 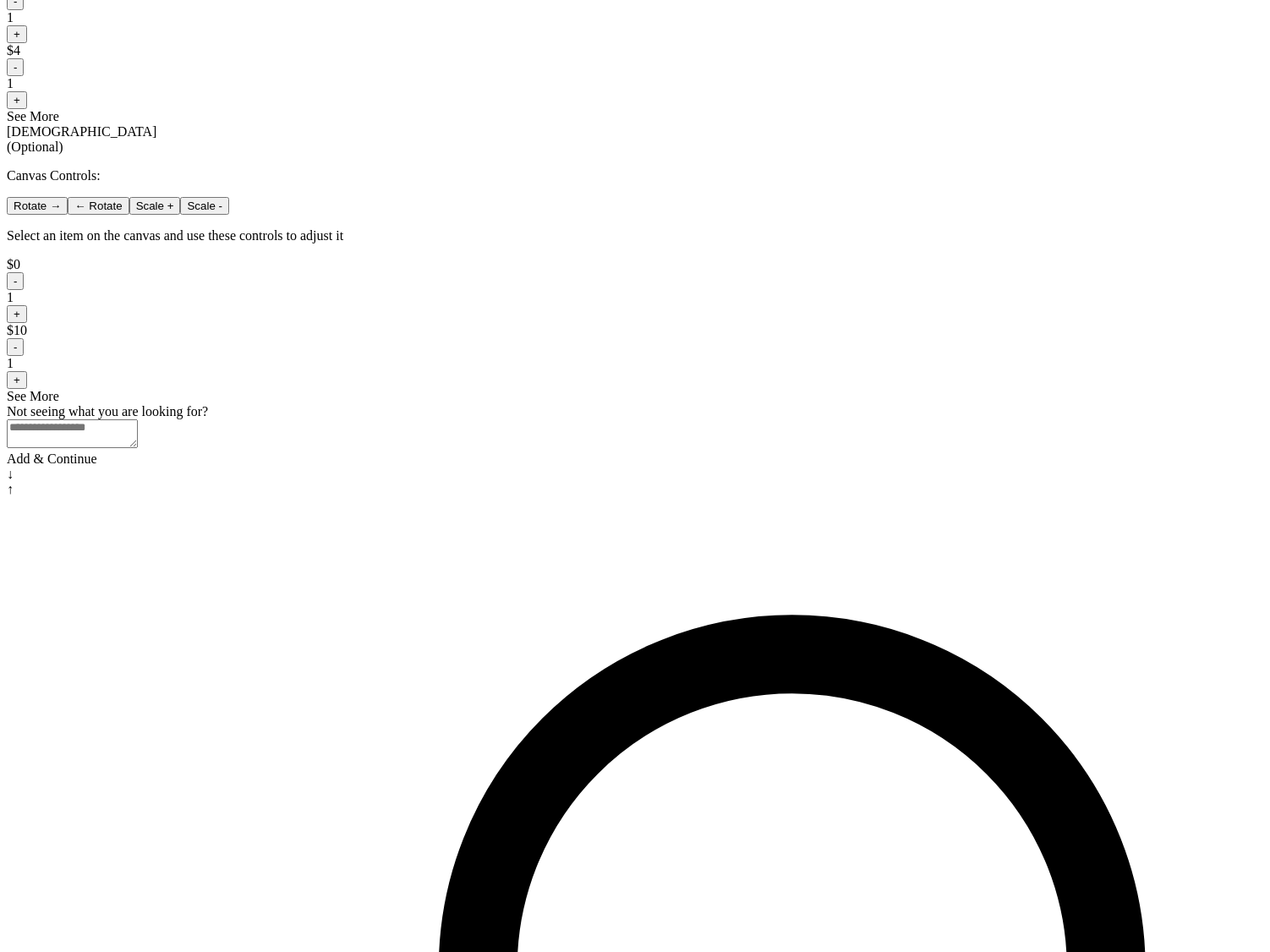 What do you see at coordinates (155, 206) in the screenshot?
I see `button: Scale +` at bounding box center [155, 206].